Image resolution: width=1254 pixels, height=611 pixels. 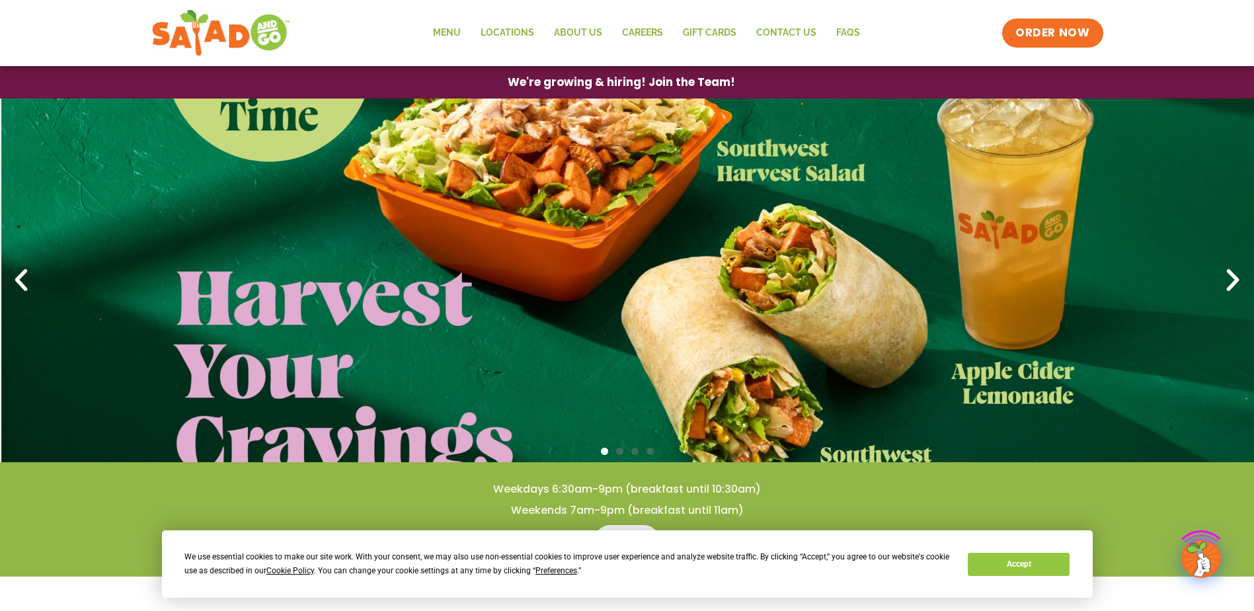 I want to click on a: ORDER NOW, so click(x=1052, y=33).